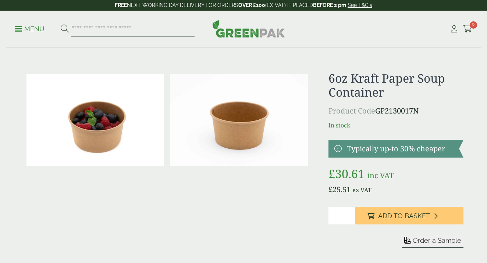 This screenshot has width=487, height=263. What do you see at coordinates (454, 29) in the screenshot?
I see `i: My Account` at bounding box center [454, 29].